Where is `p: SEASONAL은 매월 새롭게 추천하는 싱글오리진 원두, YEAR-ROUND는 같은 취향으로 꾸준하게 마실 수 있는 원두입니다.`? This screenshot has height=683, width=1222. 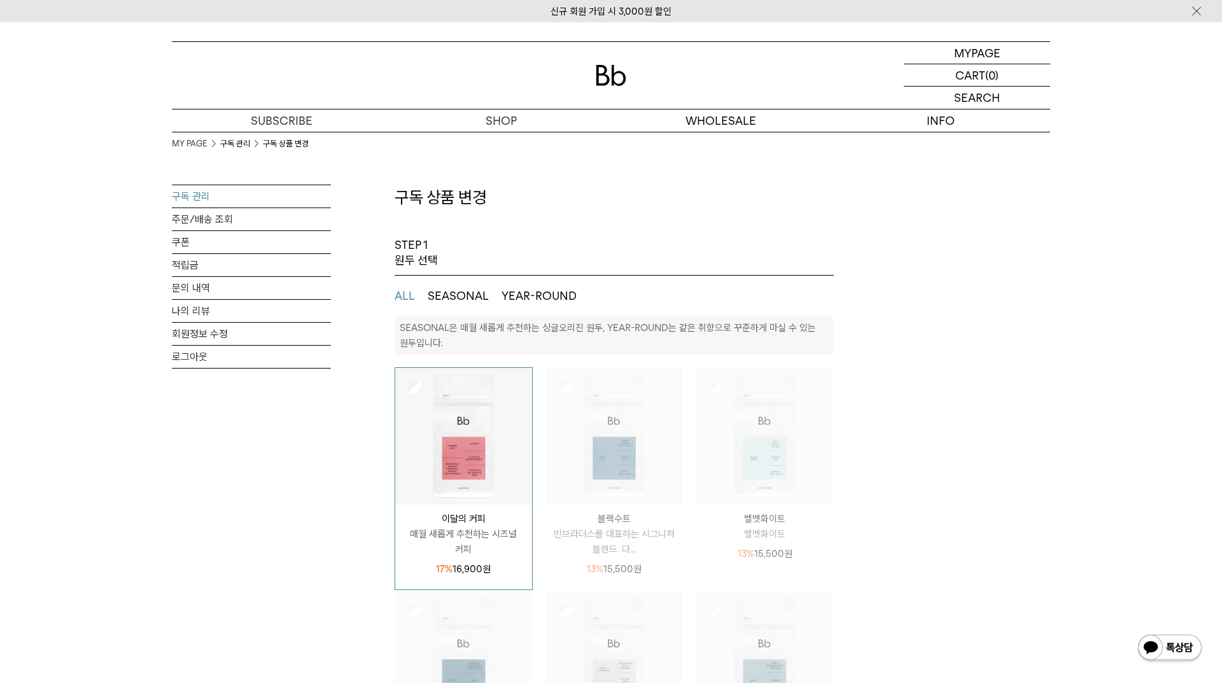 p: SEASONAL은 매월 새롭게 추천하는 싱글오리진 원두, YEAR-ROUND는 같은 취향으로 꾸준하게 마실 수 있는 원두입니다. is located at coordinates (608, 335).